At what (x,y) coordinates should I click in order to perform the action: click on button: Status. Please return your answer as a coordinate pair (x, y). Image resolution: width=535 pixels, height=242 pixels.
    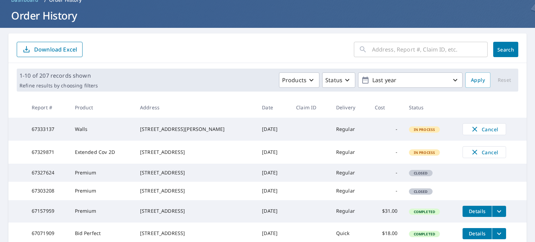
    Looking at the image, I should click on (339, 80).